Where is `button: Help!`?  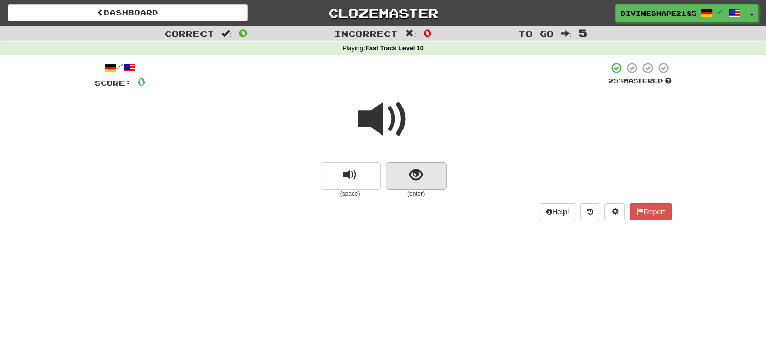
button: Help! is located at coordinates (557, 212).